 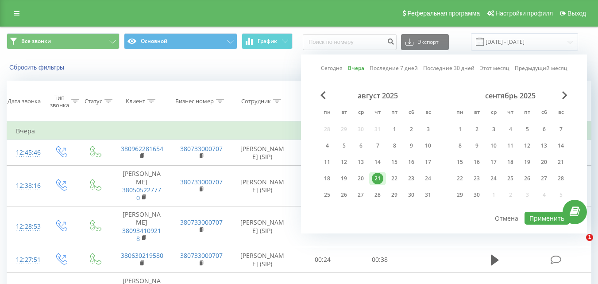 What do you see at coordinates (477, 129) in the screenshot?
I see `div: вт 2 сент. 2025 г.` at bounding box center [477, 129].